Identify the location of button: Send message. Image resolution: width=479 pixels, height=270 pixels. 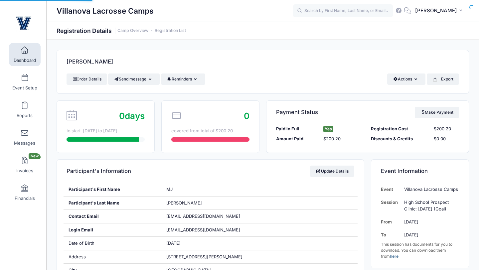
(134, 79).